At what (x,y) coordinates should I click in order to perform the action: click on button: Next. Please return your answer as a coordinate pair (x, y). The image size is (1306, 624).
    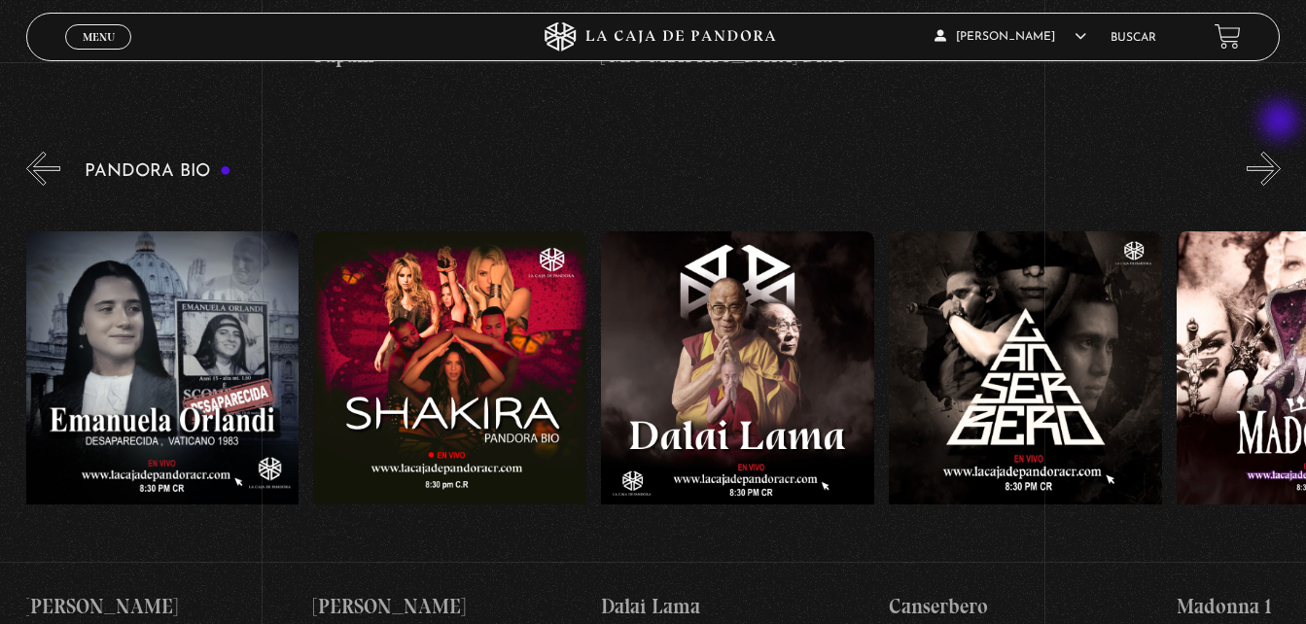
    Looking at the image, I should click on (1263, 168).